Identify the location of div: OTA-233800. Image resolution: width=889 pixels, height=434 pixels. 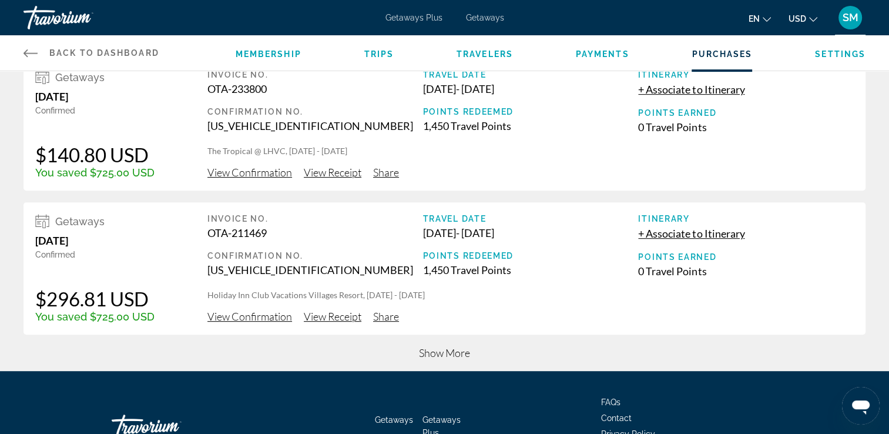
(315, 89).